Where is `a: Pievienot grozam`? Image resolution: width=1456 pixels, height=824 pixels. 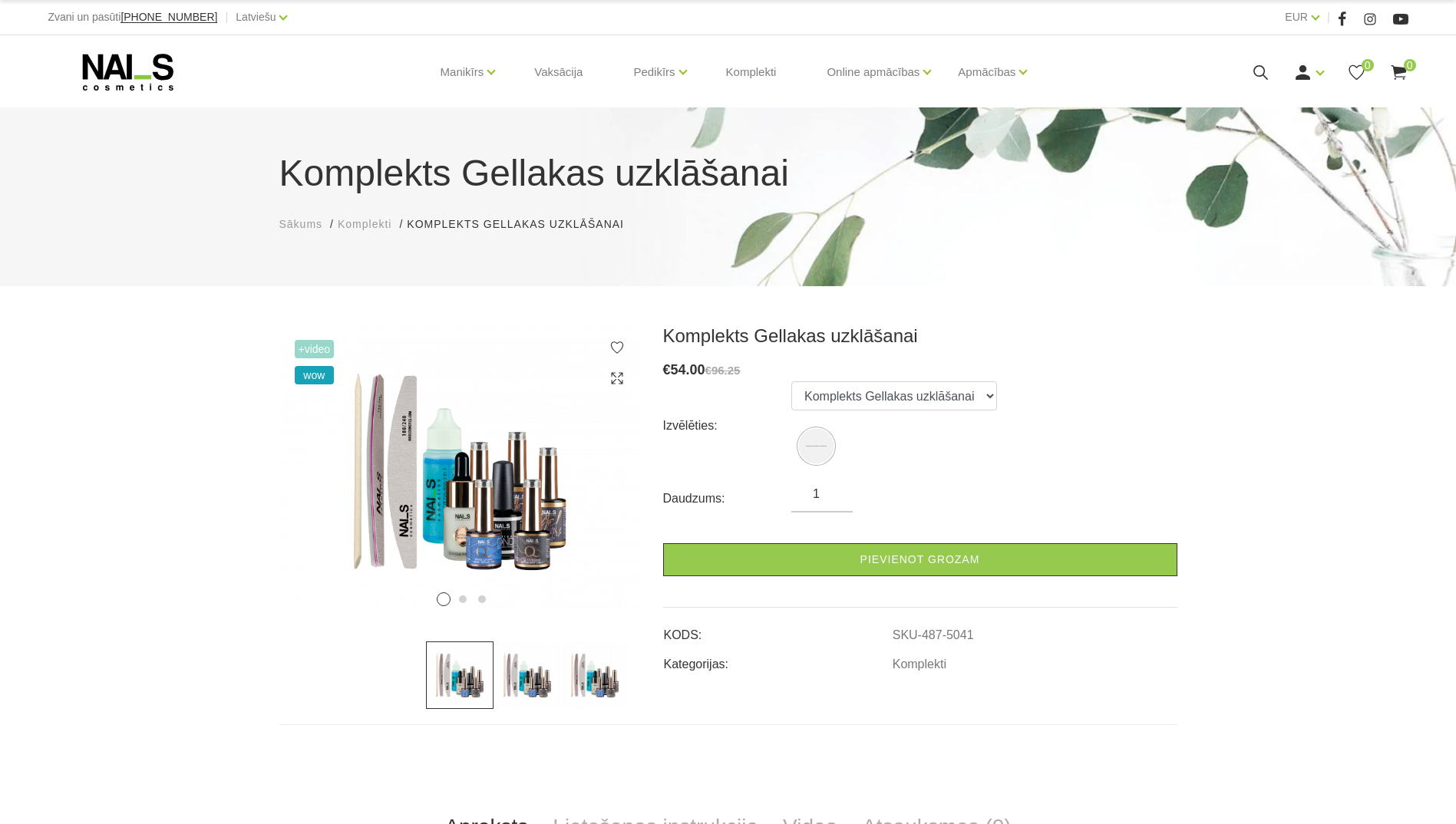
a: Pievienot grozam is located at coordinates (920, 560).